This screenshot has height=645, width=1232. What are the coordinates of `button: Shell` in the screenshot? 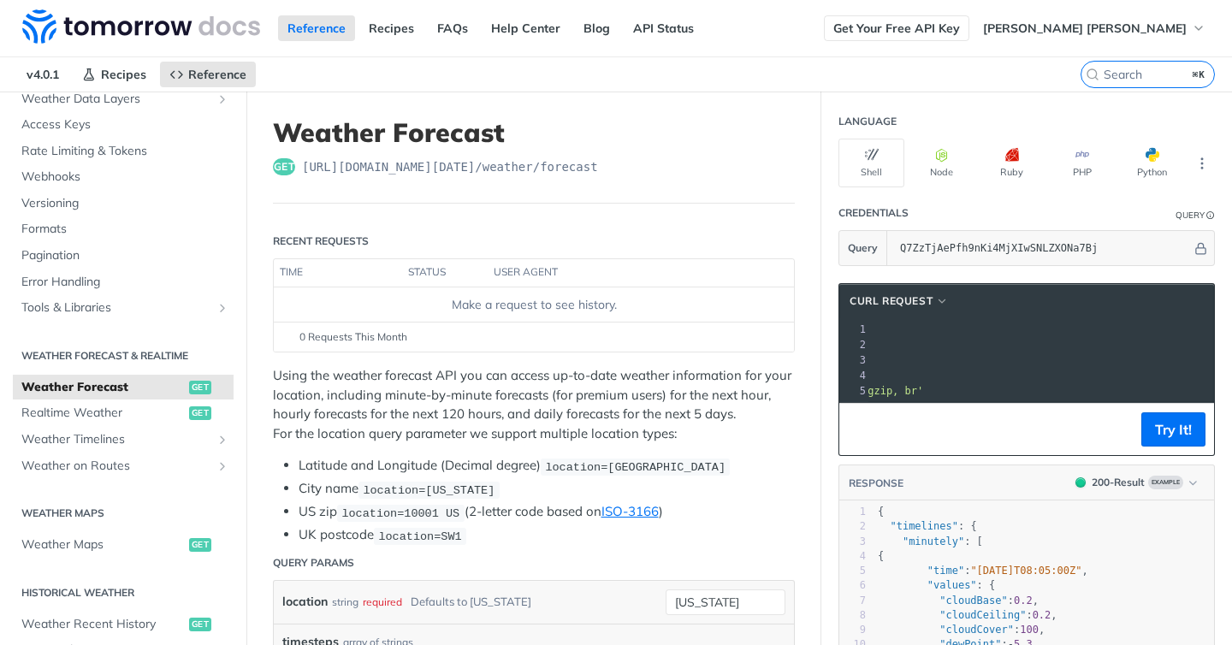 It's located at (871, 163).